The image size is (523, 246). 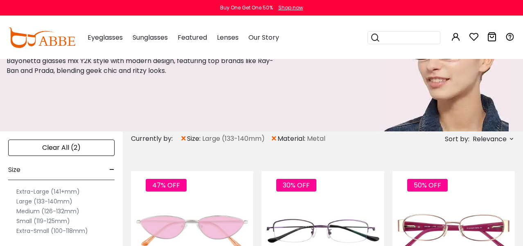 I want to click on label: Small (119-125mm), so click(x=43, y=221).